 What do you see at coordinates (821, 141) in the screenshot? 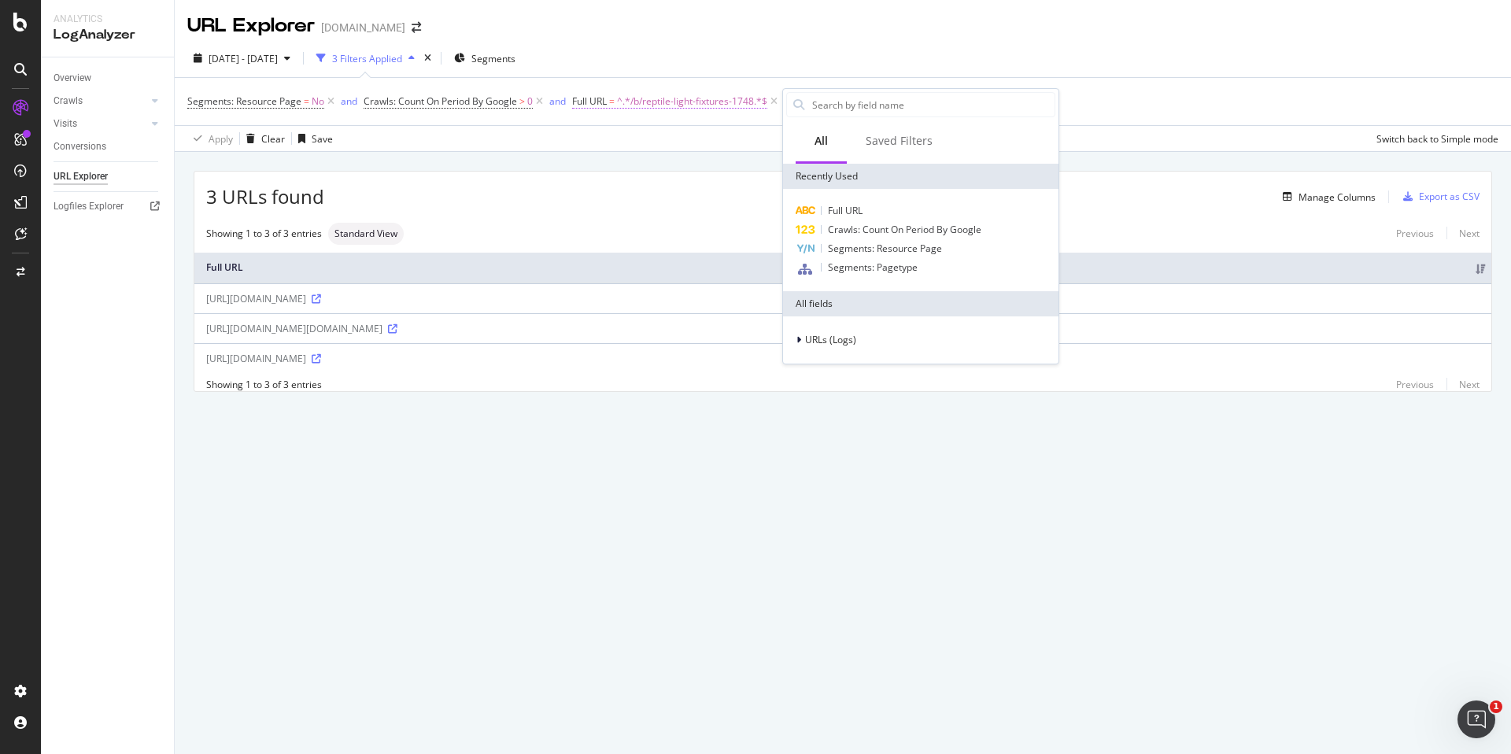
I see `div: All` at bounding box center [821, 141].